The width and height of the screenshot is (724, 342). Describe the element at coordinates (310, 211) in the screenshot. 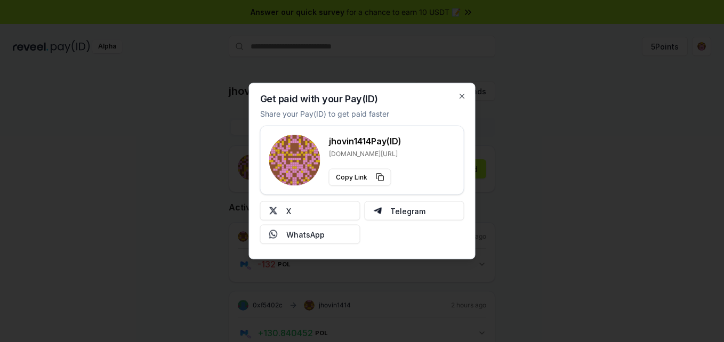

I see `button: X` at that location.